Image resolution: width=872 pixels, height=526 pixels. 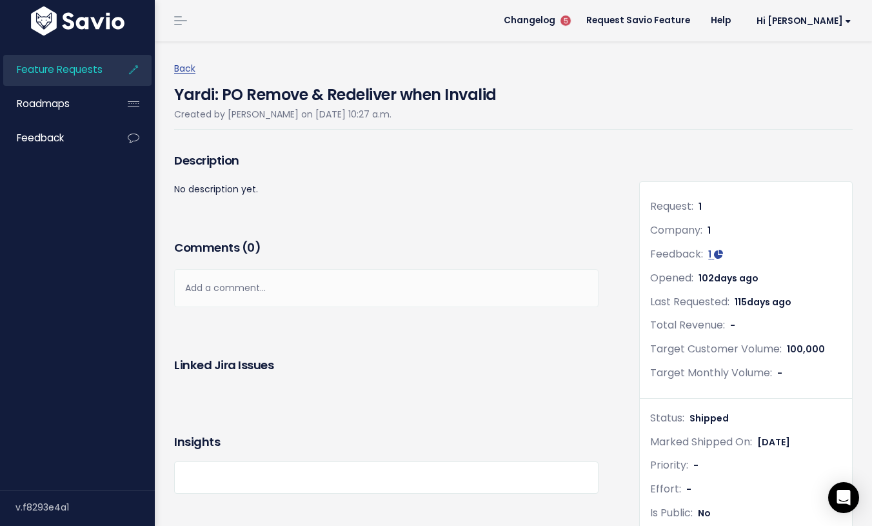 I want to click on p: No description yet., so click(x=386, y=189).